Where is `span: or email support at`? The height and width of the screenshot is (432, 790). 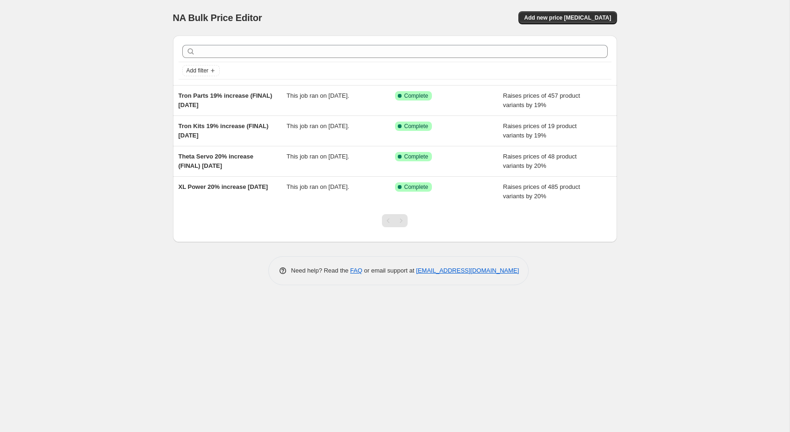
span: or email support at is located at coordinates (389, 270).